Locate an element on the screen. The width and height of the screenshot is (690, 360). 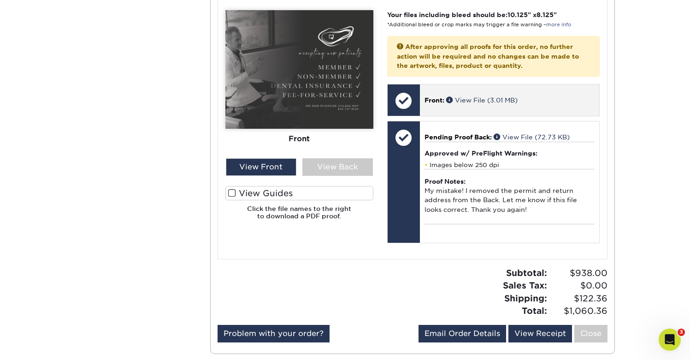
label: View Guides is located at coordinates (299, 193).